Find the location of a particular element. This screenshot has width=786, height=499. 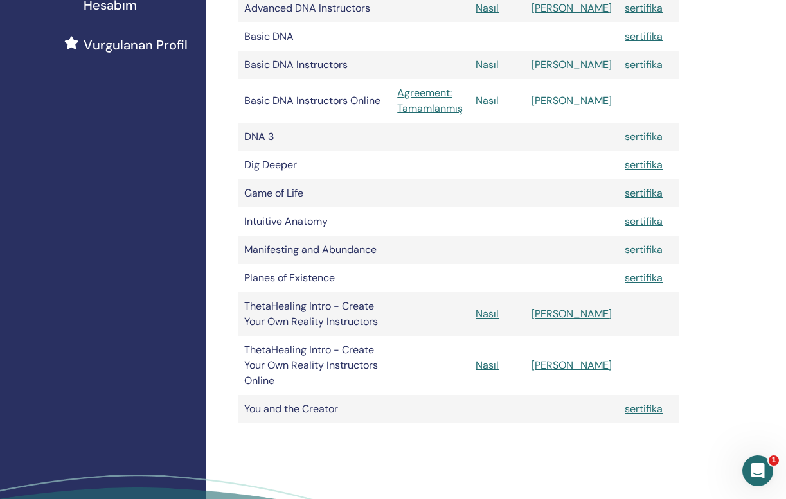

td: Basic DNA Instructors Online is located at coordinates (314, 101).